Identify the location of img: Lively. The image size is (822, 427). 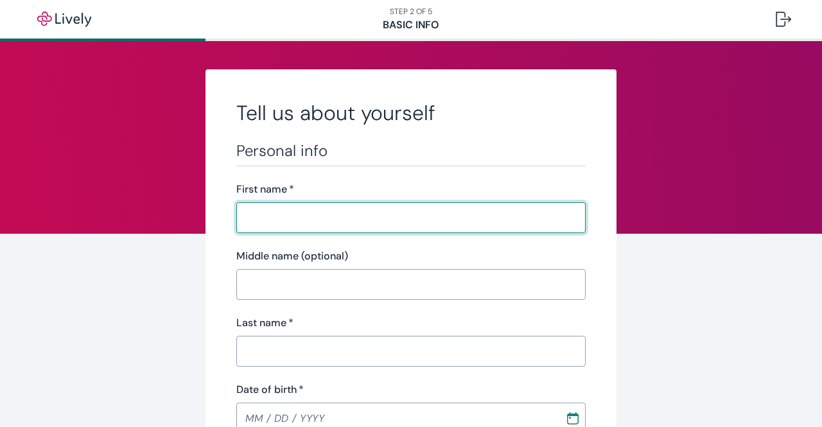
(64, 19).